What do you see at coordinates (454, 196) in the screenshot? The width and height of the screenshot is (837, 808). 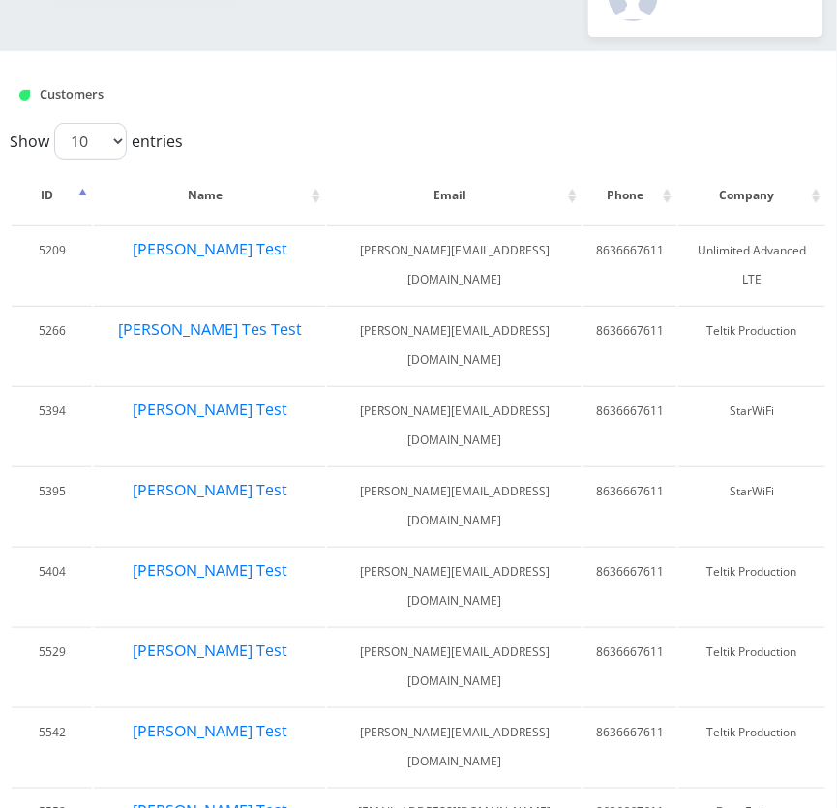 I see `th: Email: activate to sort column ascending` at bounding box center [454, 196].